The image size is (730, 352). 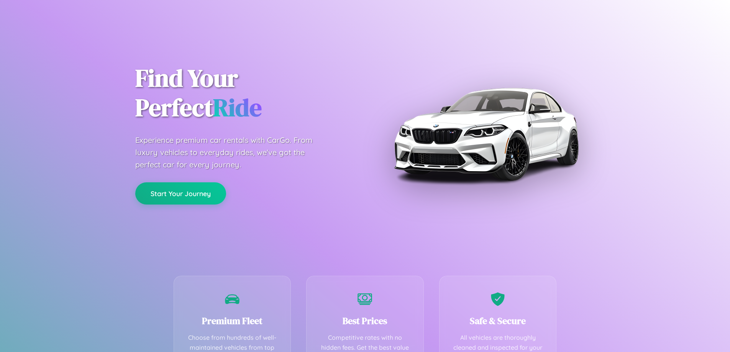 What do you see at coordinates (232, 321) in the screenshot?
I see `h3: Premium Fleet` at bounding box center [232, 321].